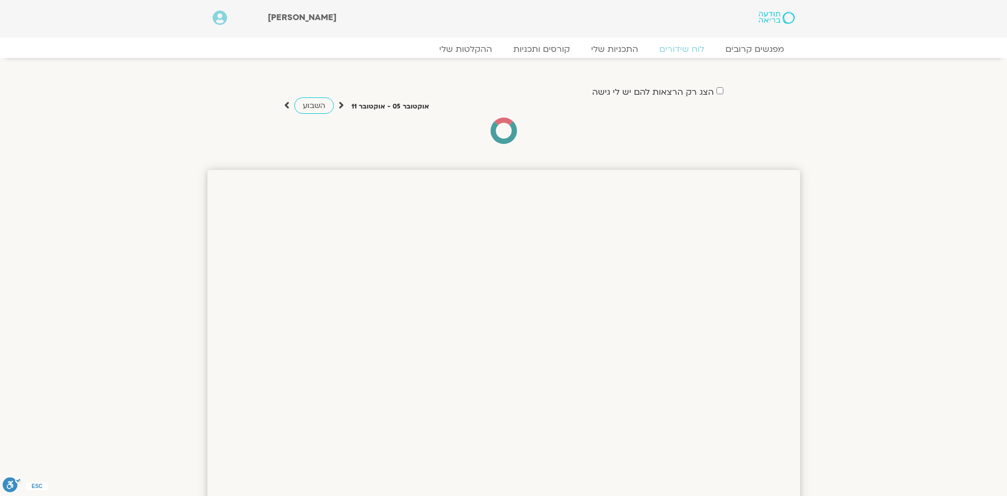 Image resolution: width=1007 pixels, height=496 pixels. What do you see at coordinates (466, 49) in the screenshot?
I see `a: ההקלטות שלי` at bounding box center [466, 49].